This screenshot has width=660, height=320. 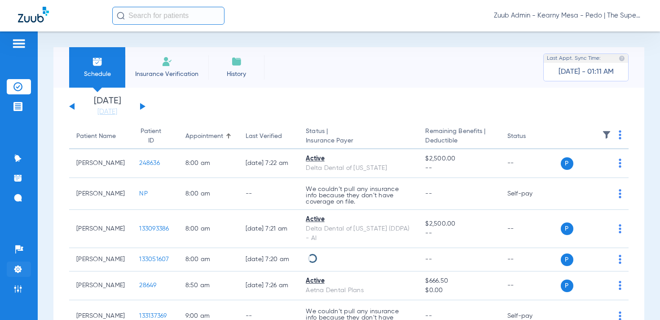 What do you see at coordinates (143, 193) in the screenshot?
I see `span: NP` at bounding box center [143, 193].